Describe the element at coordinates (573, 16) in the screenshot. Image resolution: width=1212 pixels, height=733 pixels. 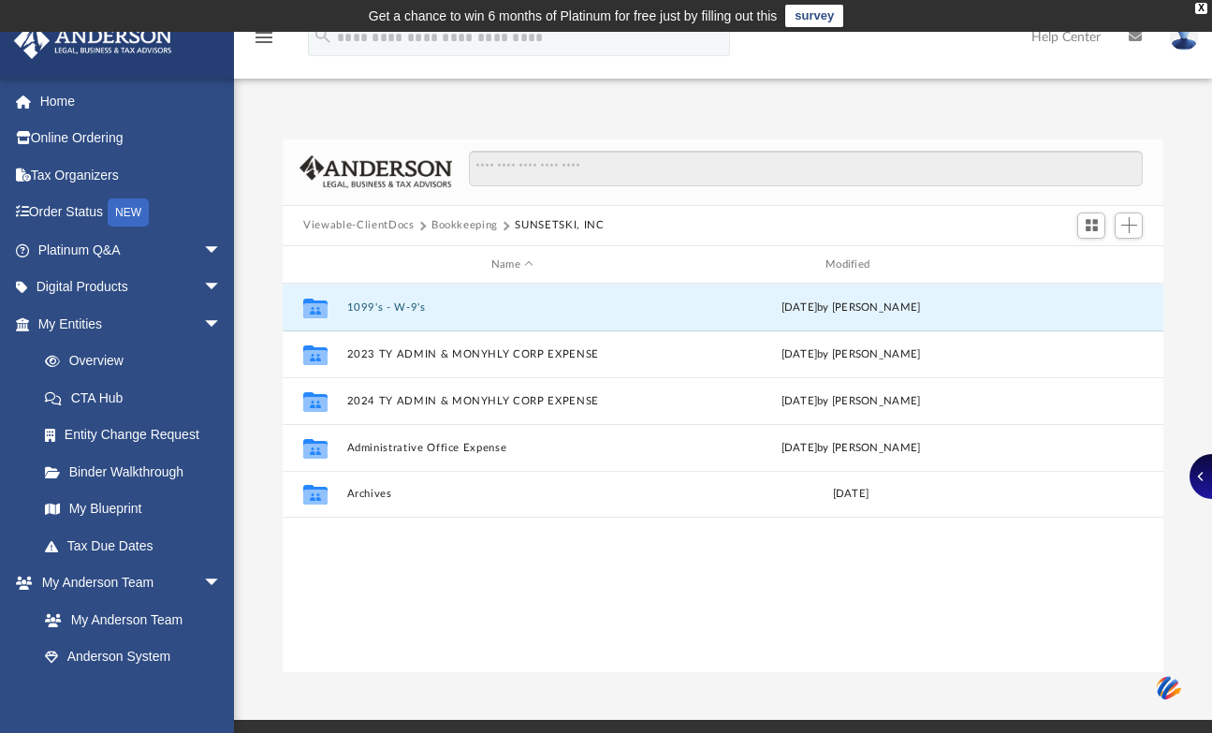
I see `div: Get a chance to win 6 months of Platinum for free just by filling out this` at that location.